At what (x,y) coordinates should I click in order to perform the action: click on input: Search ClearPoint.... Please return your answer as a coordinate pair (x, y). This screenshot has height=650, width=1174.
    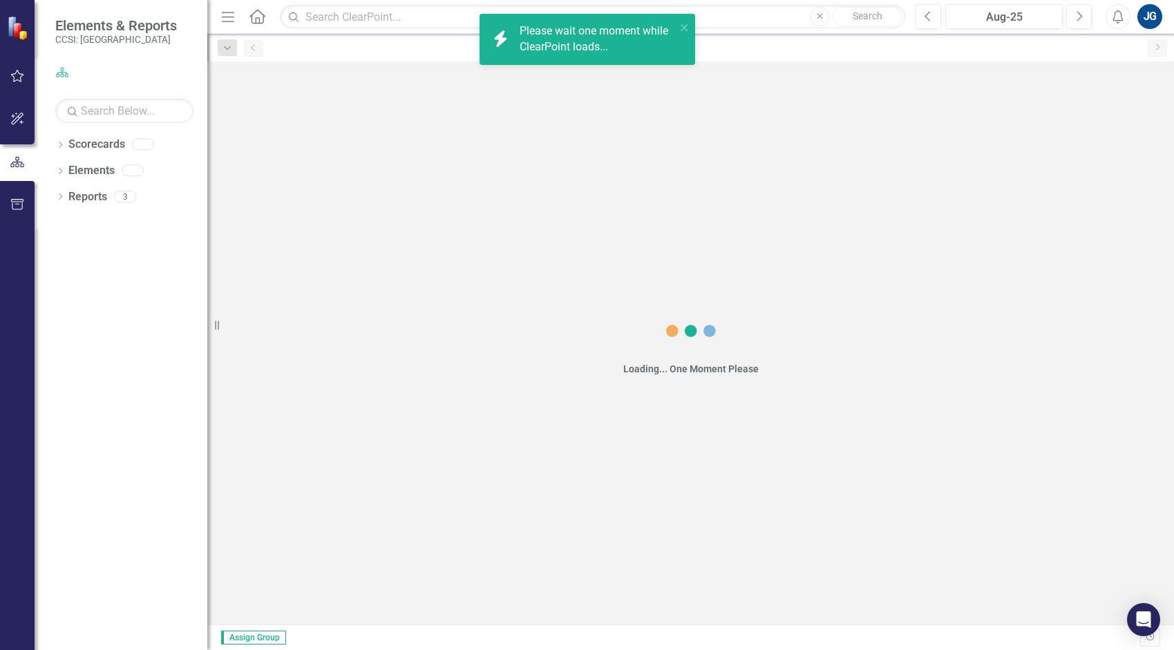
    Looking at the image, I should click on (592, 17).